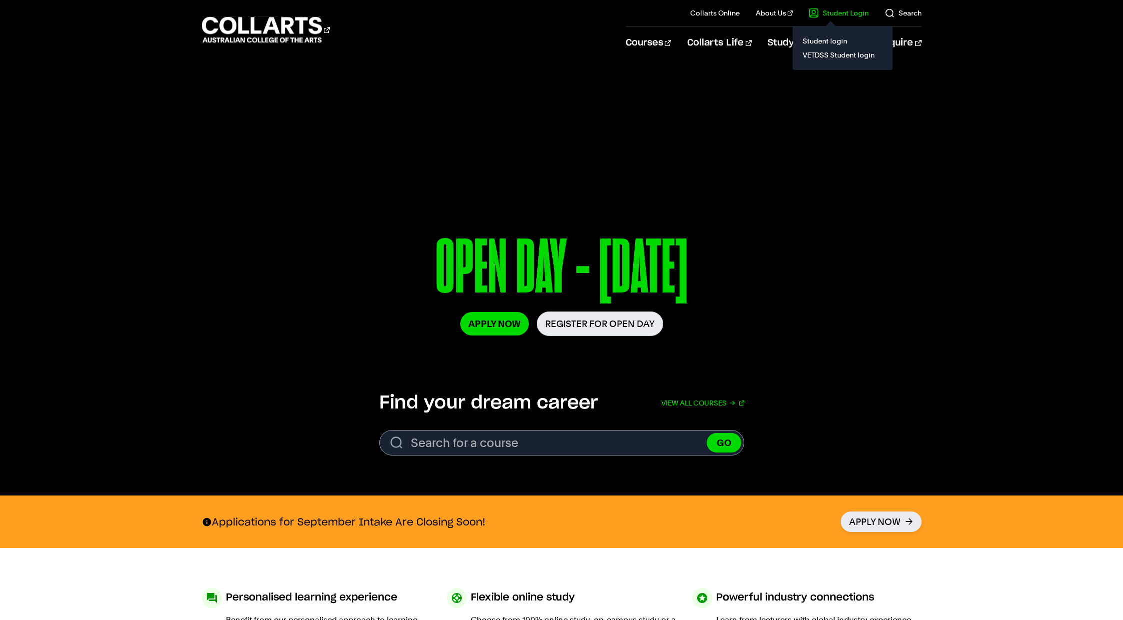 Image resolution: width=1123 pixels, height=620 pixels. Describe the element at coordinates (562, 442) in the screenshot. I see `form: Search` at that location.